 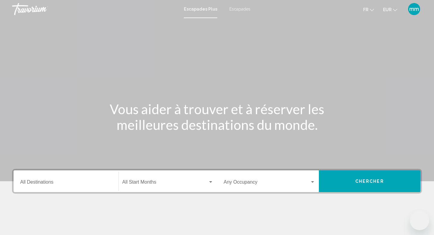 What do you see at coordinates (240, 9) in the screenshot?
I see `a: Escapades` at bounding box center [240, 9].